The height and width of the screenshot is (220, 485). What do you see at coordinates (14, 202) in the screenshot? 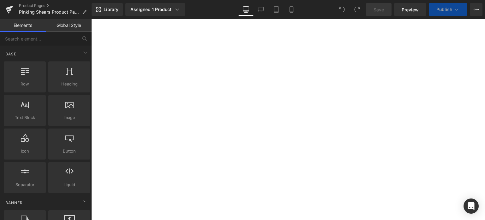
I see `span: Banner` at bounding box center [14, 202].